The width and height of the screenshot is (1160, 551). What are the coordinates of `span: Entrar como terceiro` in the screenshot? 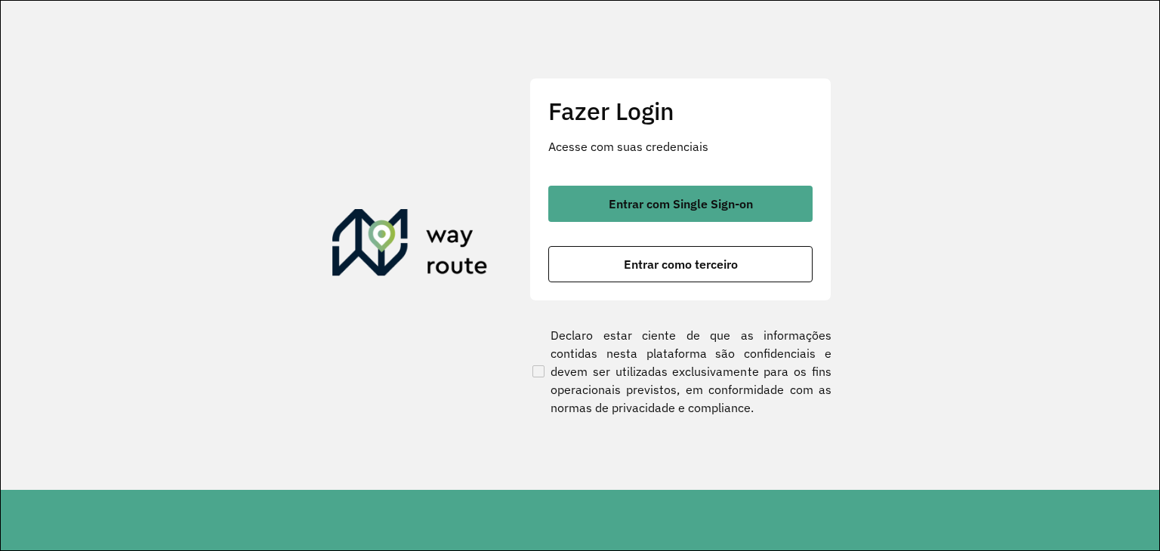 It's located at (680, 264).